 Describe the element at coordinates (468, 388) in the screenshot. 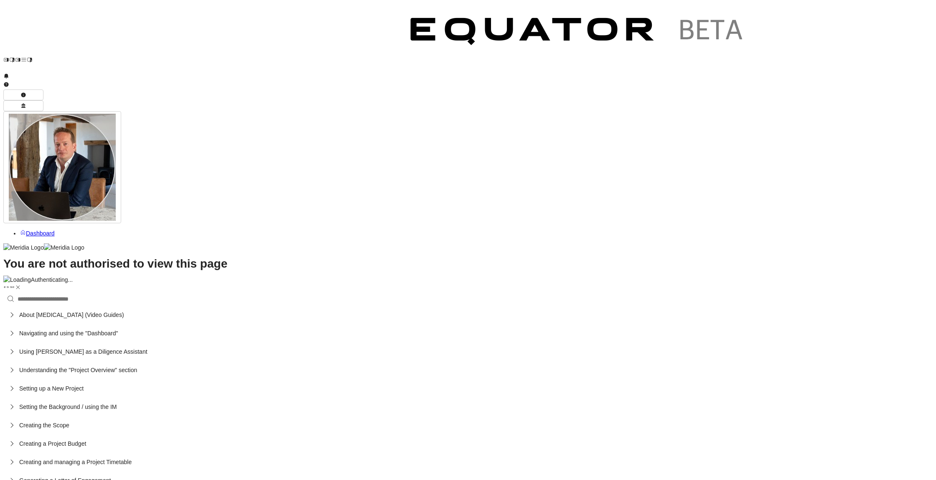

I see `button: Setting up a New Project` at that location.